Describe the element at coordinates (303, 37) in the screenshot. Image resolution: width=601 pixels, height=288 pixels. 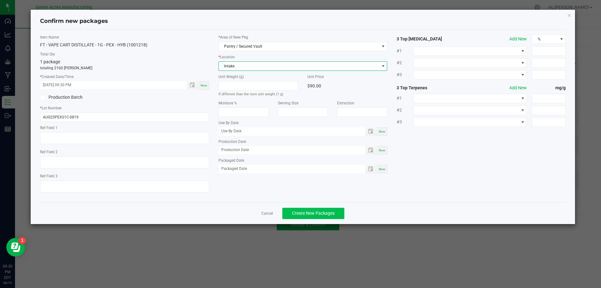
I see `label: Area of New Pkg` at that location.